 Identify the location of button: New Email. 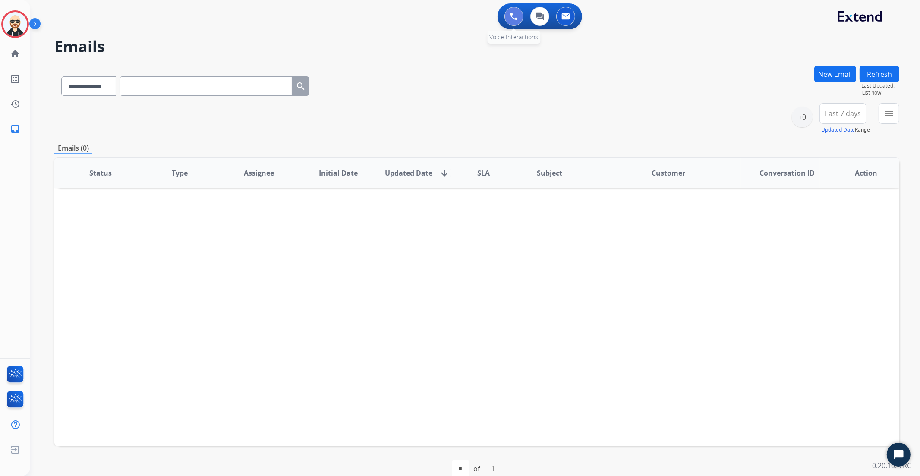
(835, 74).